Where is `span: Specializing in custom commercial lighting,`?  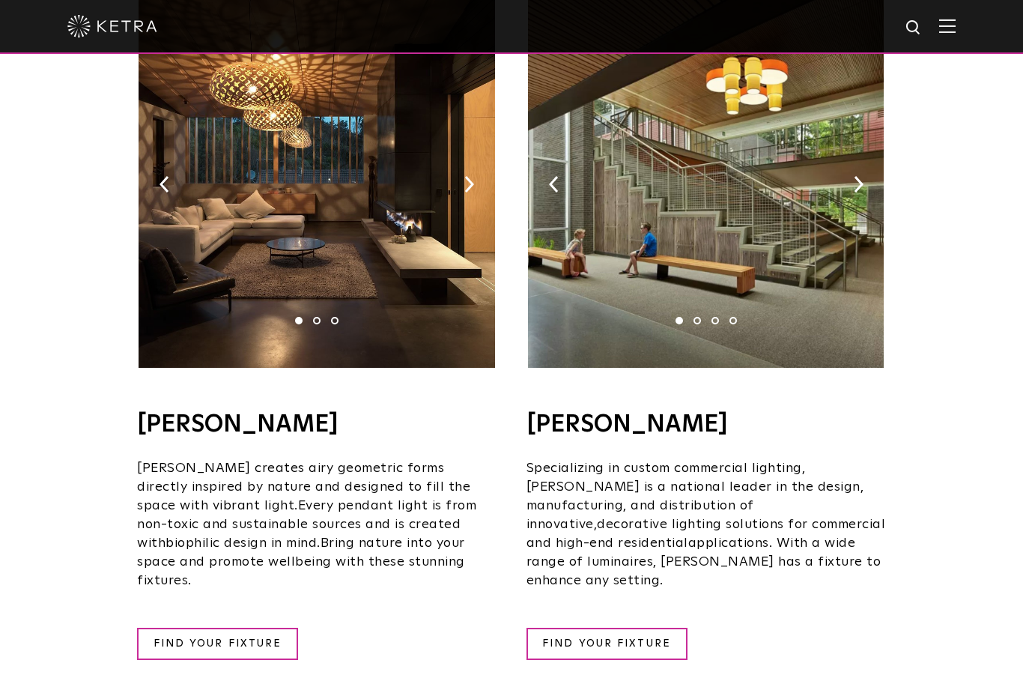
span: Specializing in custom commercial lighting, is located at coordinates (666, 468).